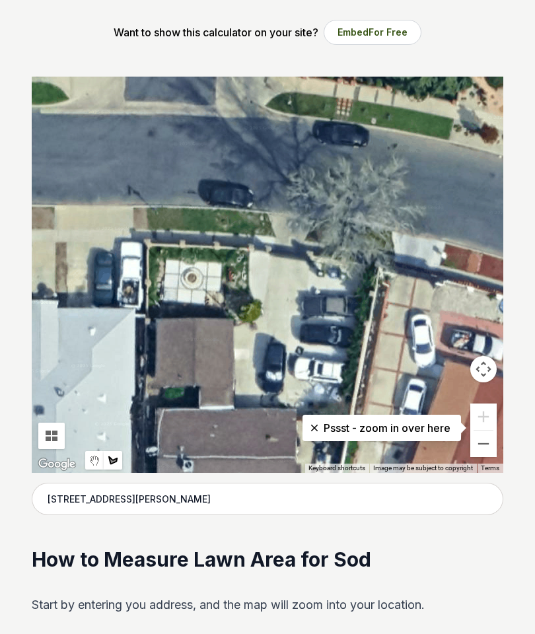 The image size is (535, 634). Describe the element at coordinates (372, 32) in the screenshot. I see `button: EmbedFor Free` at that location.